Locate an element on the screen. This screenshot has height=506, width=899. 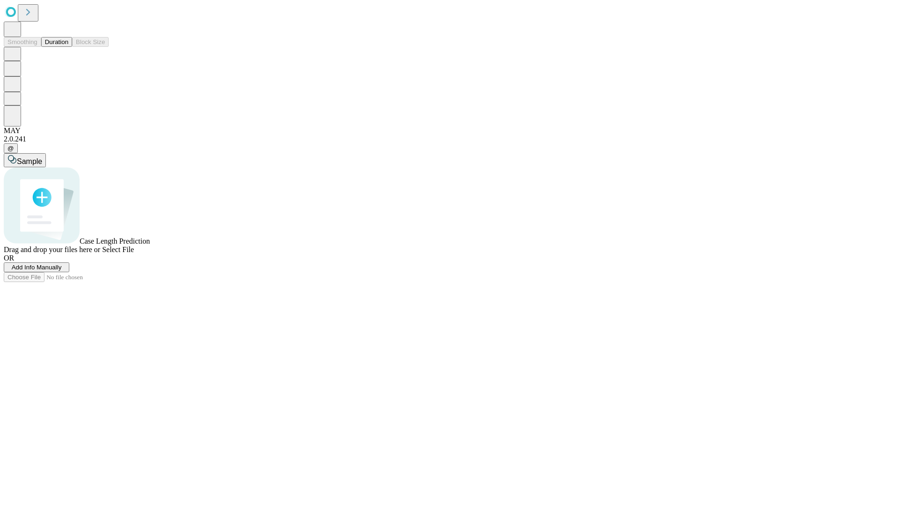
span: Case Length Prediction is located at coordinates (115, 241).